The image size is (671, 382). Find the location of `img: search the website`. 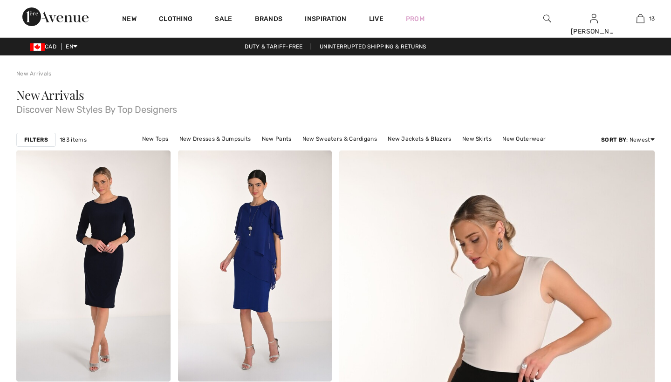

img: search the website is located at coordinates (547, 19).